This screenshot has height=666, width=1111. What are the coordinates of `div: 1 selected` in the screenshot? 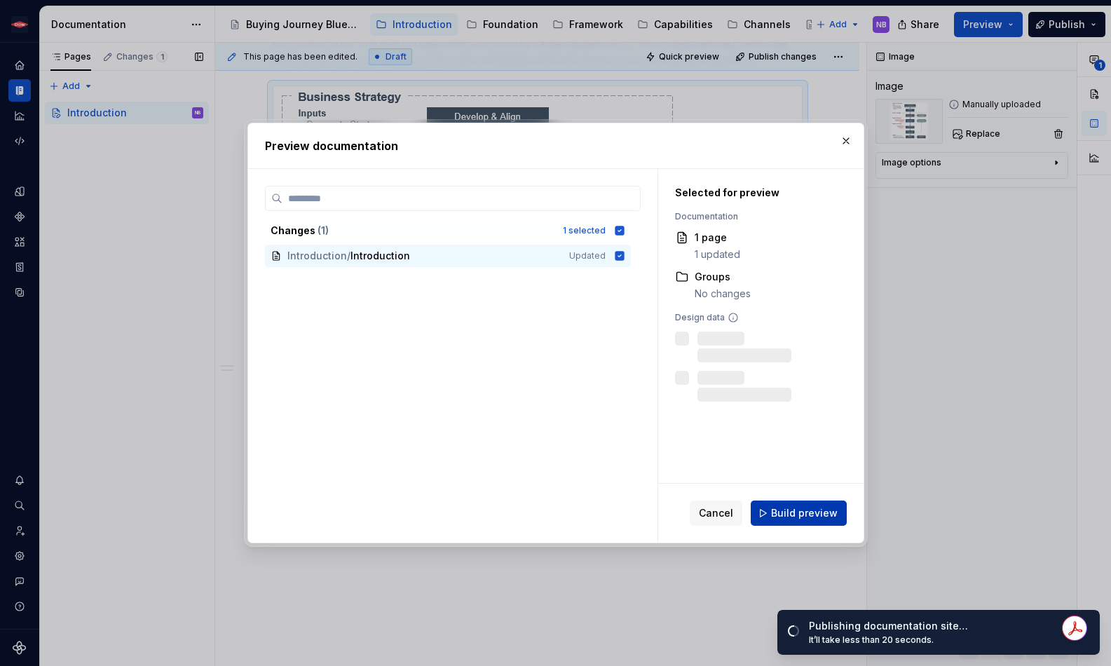 It's located at (584, 231).